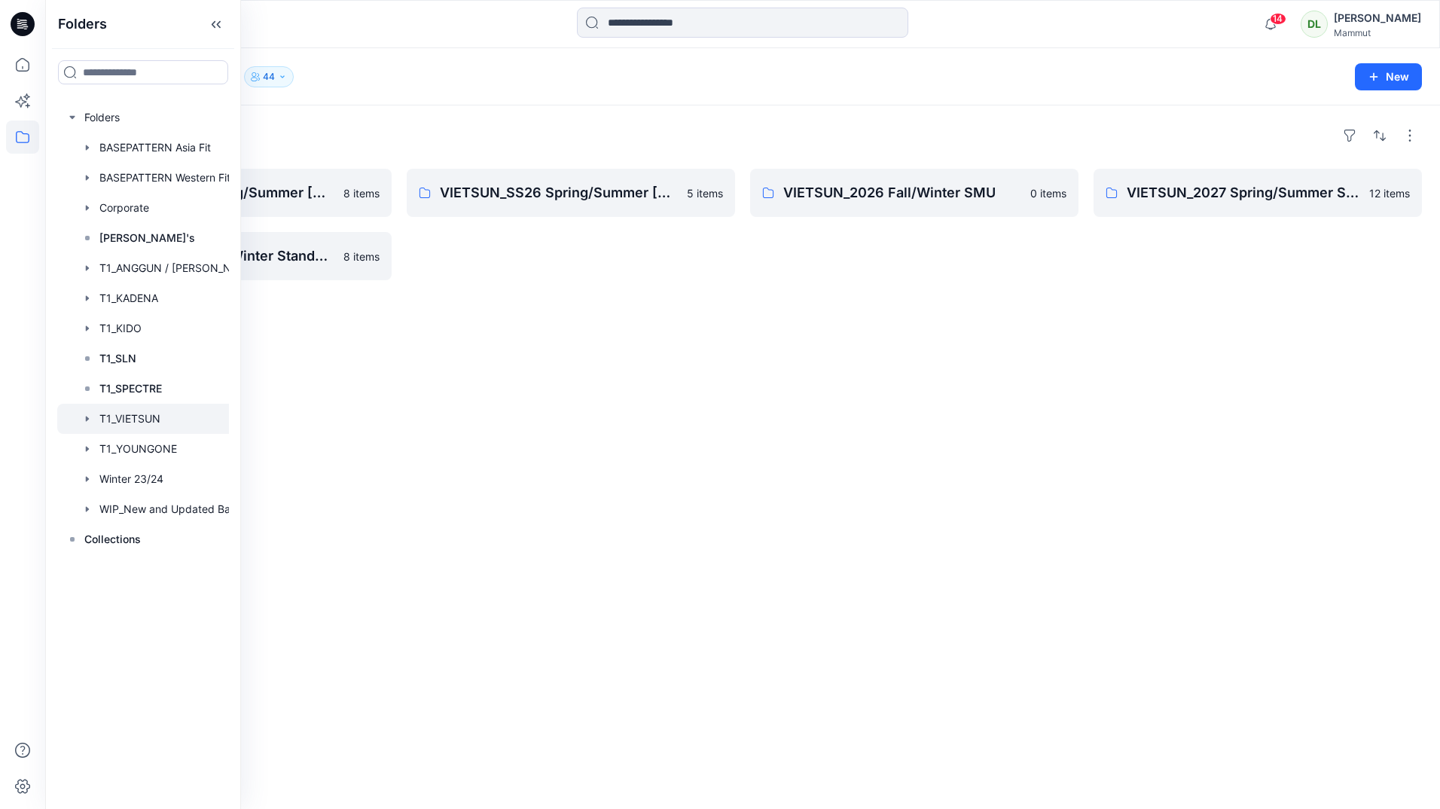  I want to click on button: New, so click(1388, 77).